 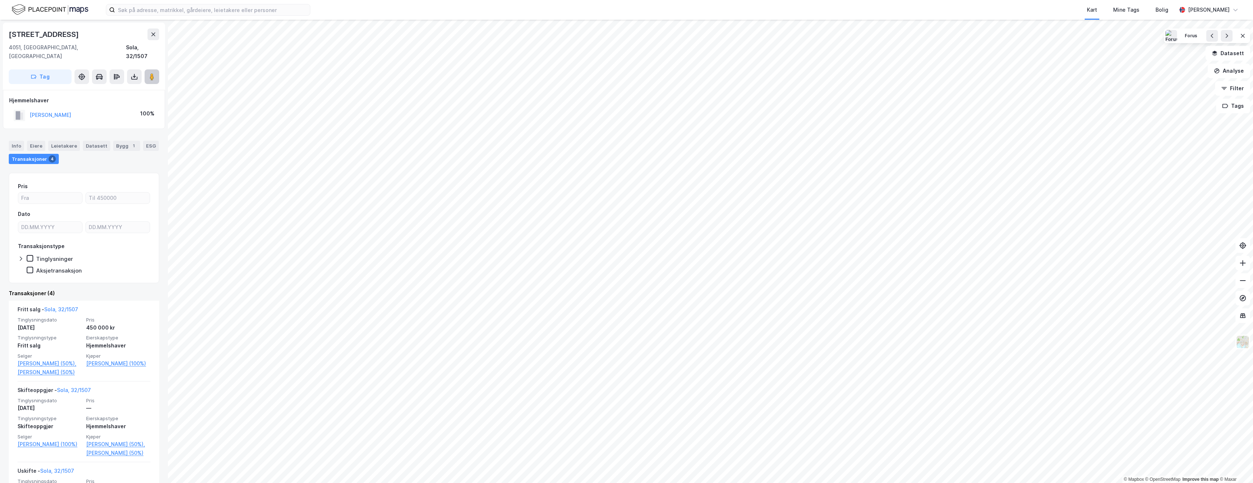 What do you see at coordinates (50, 198) in the screenshot?
I see `input: Fra` at bounding box center [50, 198].